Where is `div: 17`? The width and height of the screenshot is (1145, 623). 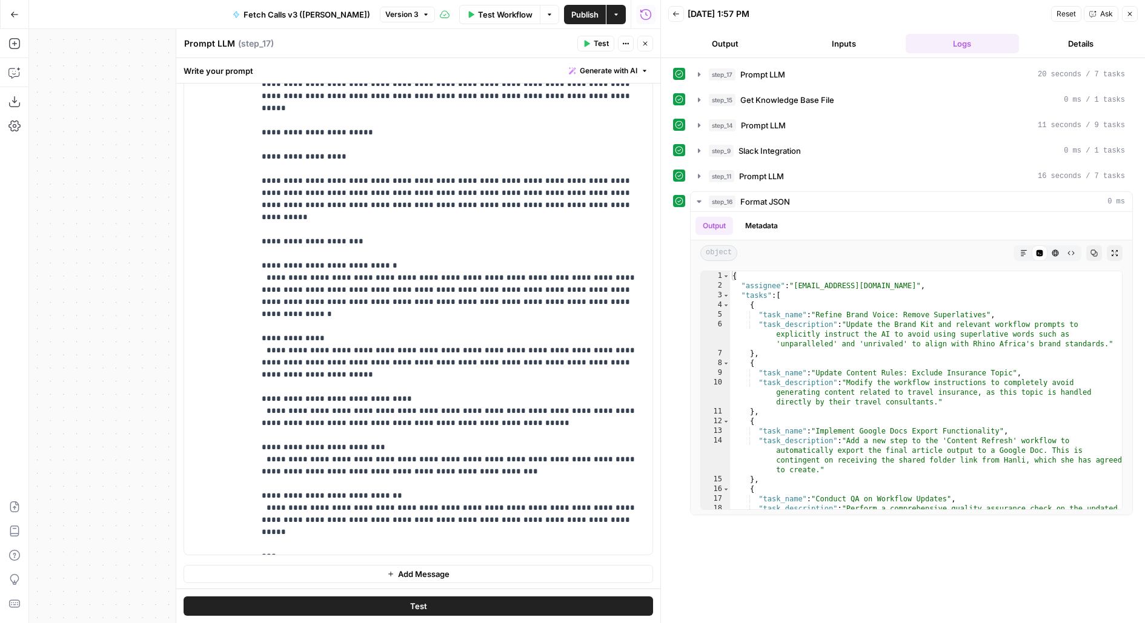 div: 17 is located at coordinates (715, 499).